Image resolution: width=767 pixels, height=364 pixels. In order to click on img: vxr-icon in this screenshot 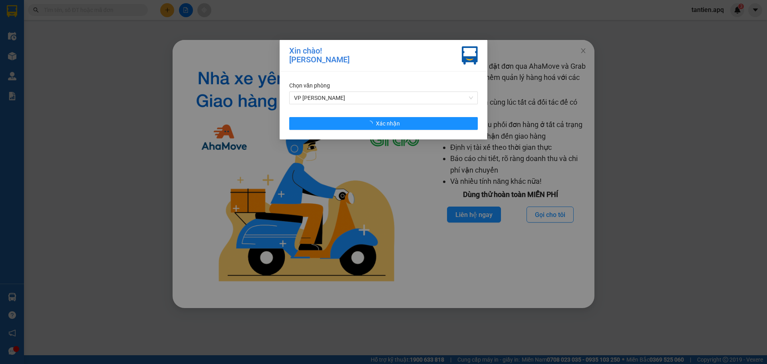, I will do `click(470, 56)`.